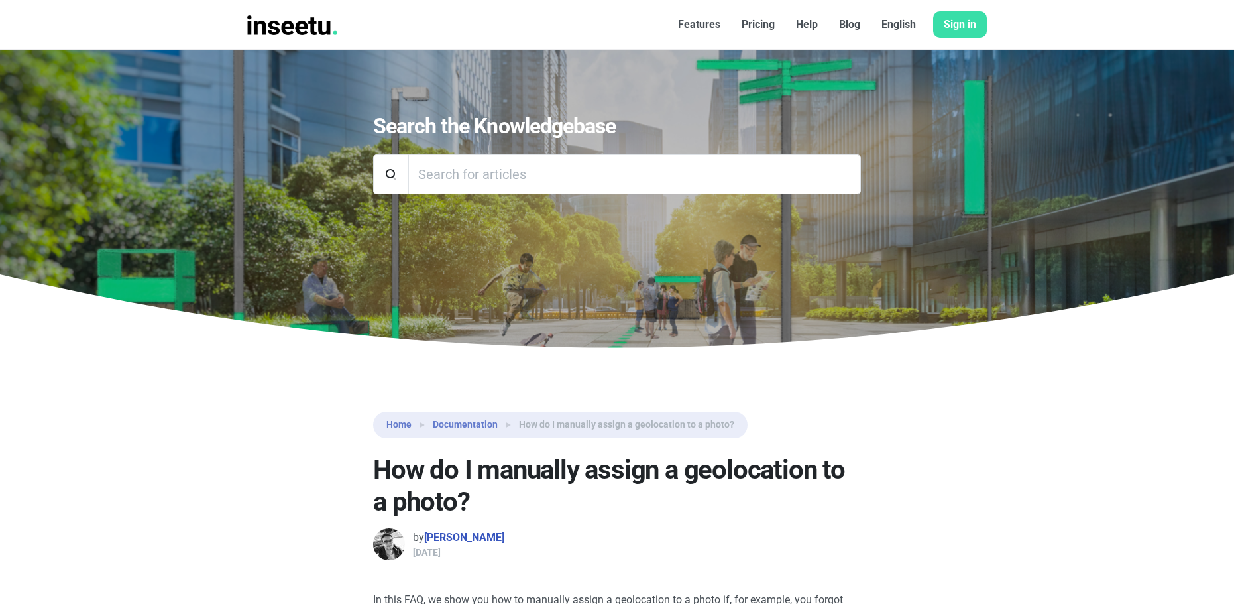  I want to click on h1: Search the Knowledgebase, so click(617, 126).